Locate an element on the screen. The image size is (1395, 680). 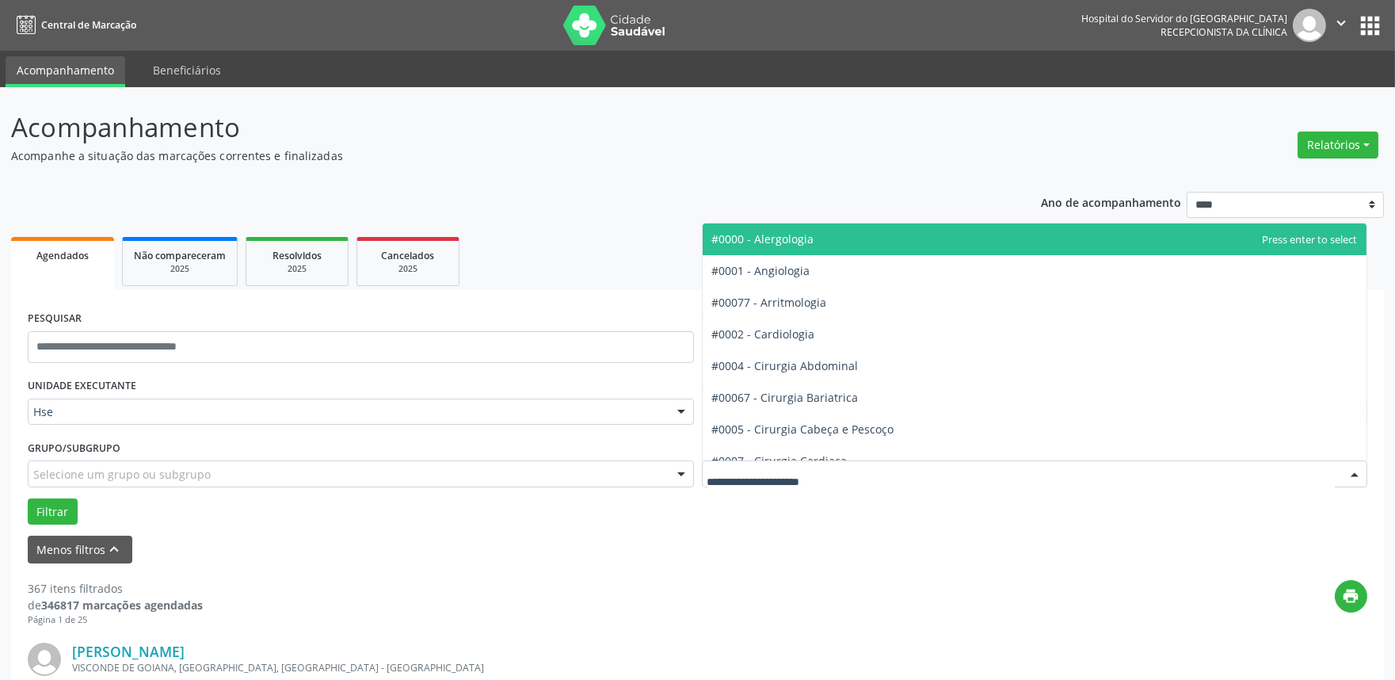
p: Acompanhe a situação das marcações correntes e finalizadas is located at coordinates (491, 155).